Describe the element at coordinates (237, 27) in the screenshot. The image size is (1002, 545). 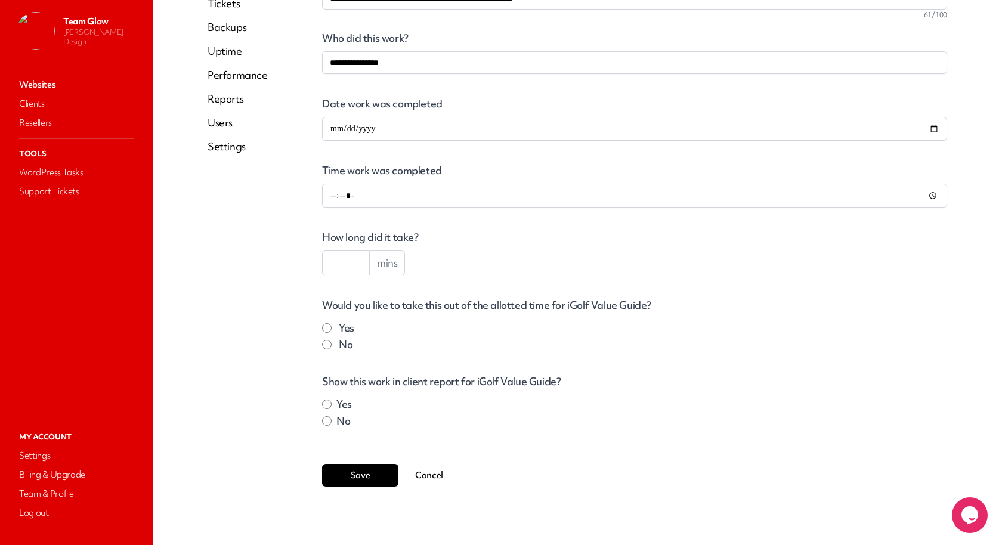
I see `a: Backups` at that location.